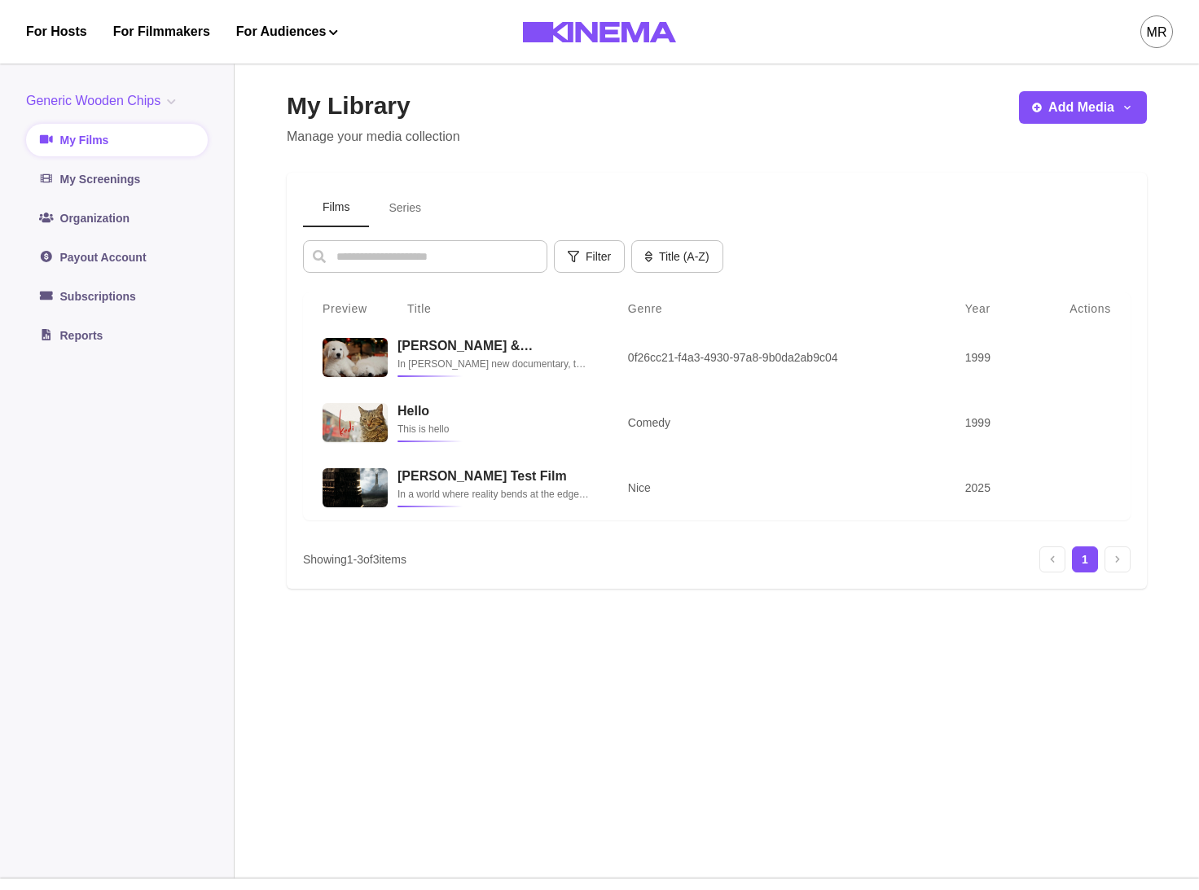  I want to click on h2: My Library, so click(373, 106).